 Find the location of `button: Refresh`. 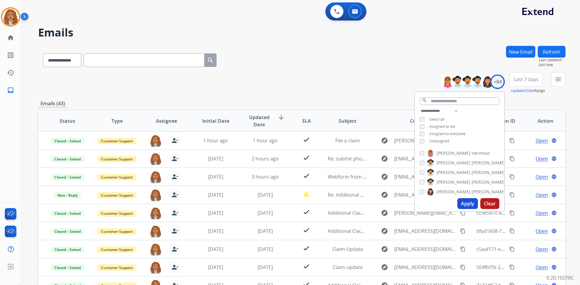

button: Refresh is located at coordinates (551, 52).